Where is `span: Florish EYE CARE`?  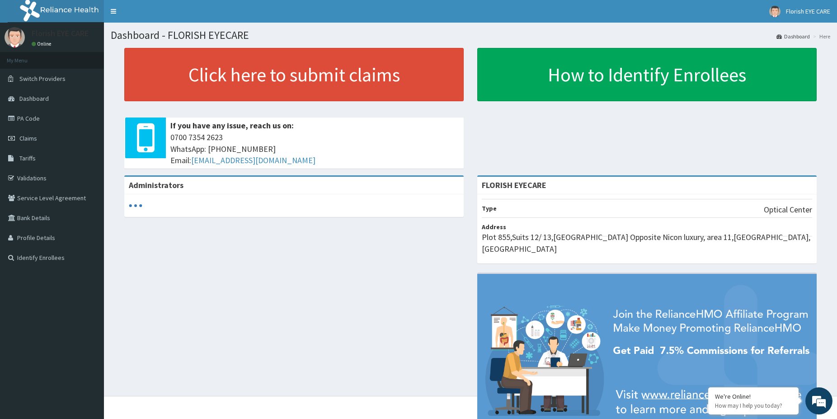 span: Florish EYE CARE is located at coordinates (808, 11).